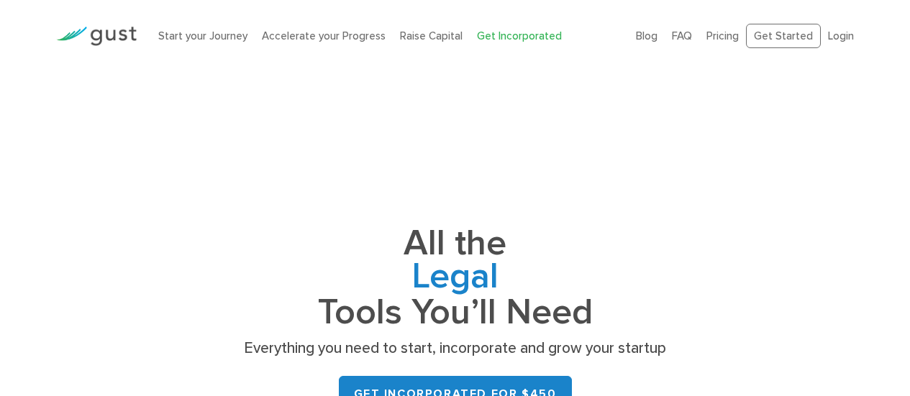 The height and width of the screenshot is (396, 910). I want to click on img: Gust Logo, so click(96, 36).